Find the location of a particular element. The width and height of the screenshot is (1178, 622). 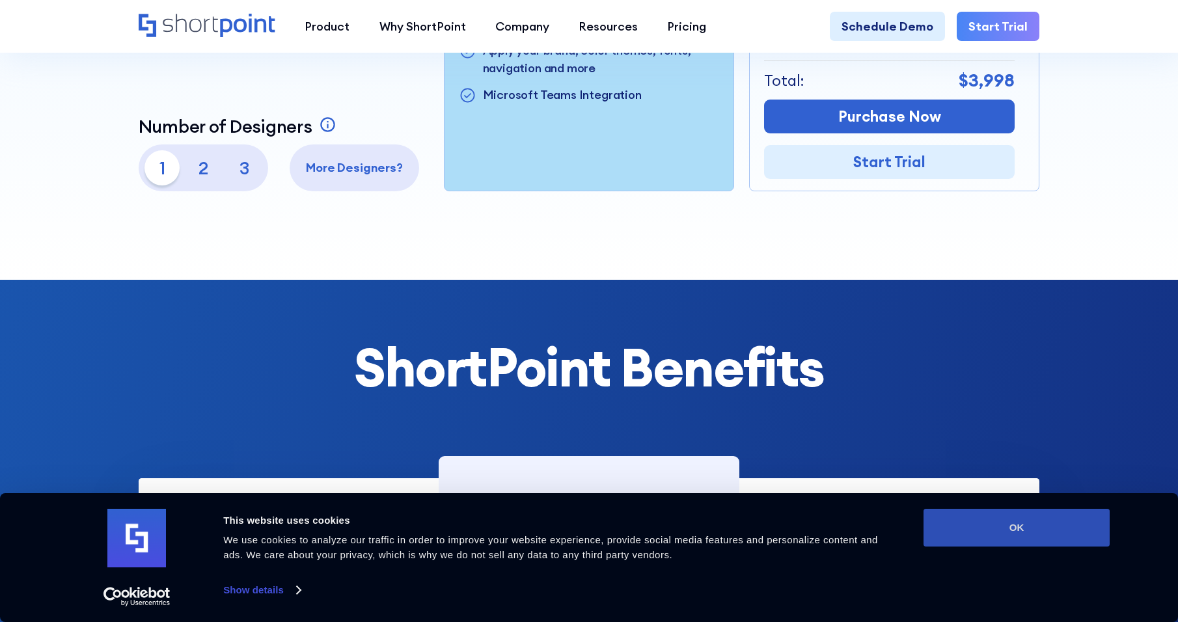

a: Why ShortPoint is located at coordinates (422, 26).